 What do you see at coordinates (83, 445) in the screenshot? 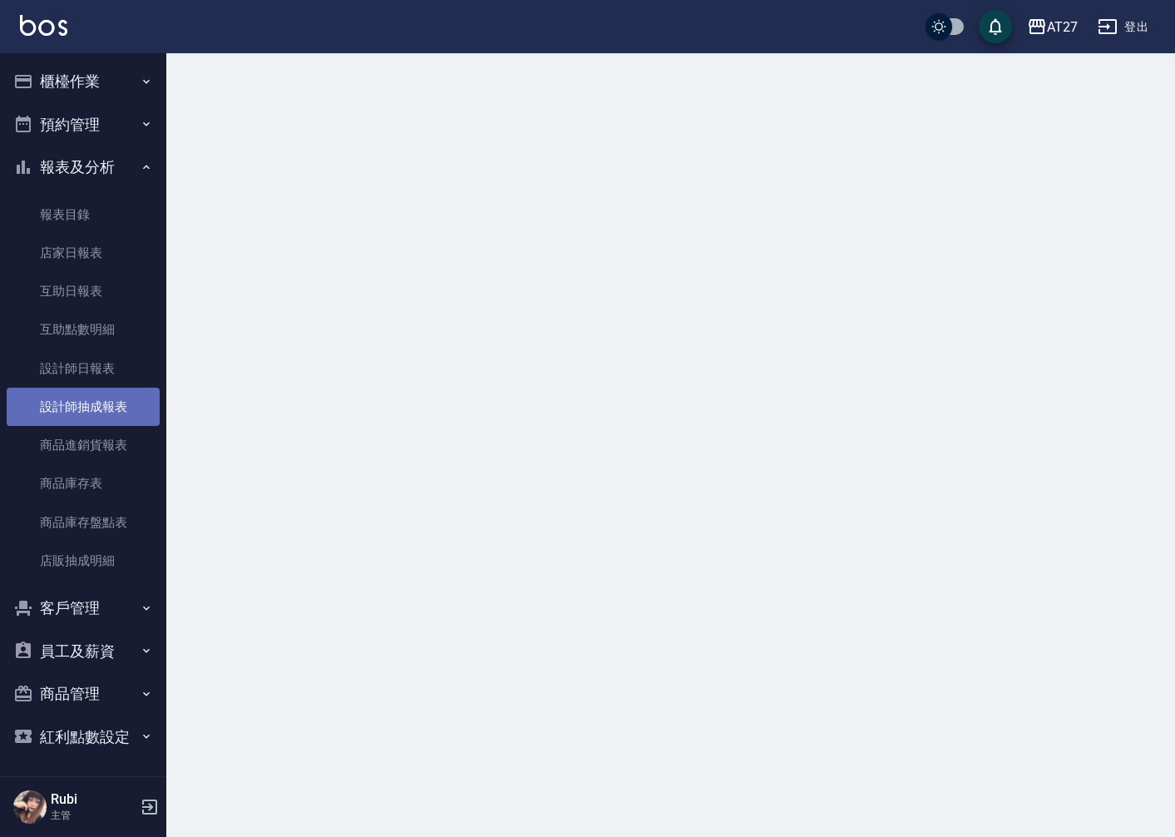
I see `a: 商品進銷貨報表` at bounding box center [83, 445].